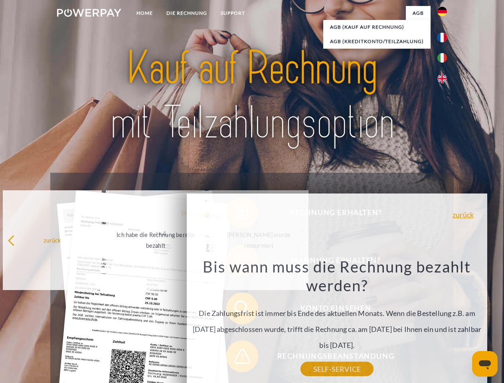  I want to click on a: SUPPORT, so click(233, 13).